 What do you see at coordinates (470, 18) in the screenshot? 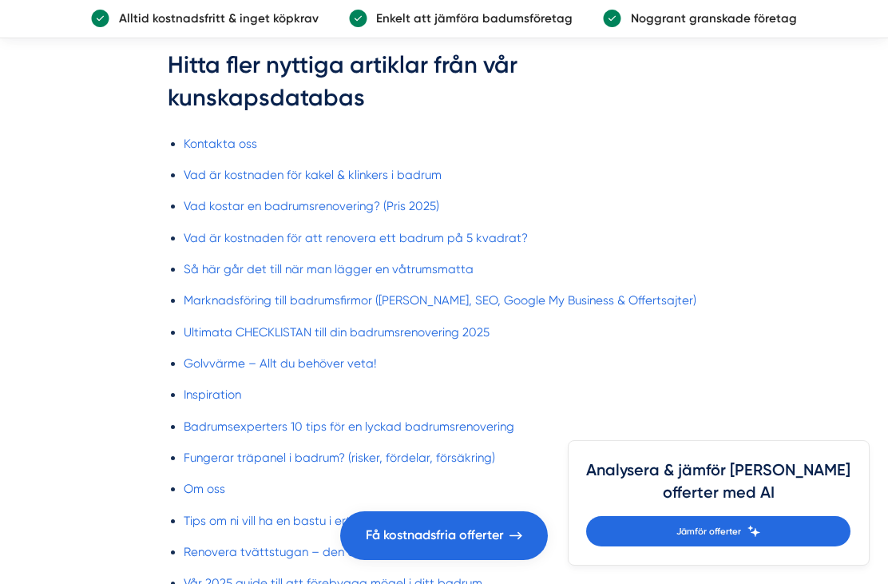
I see `p: Enkelt att jämföra badumsföretag` at bounding box center [470, 18].